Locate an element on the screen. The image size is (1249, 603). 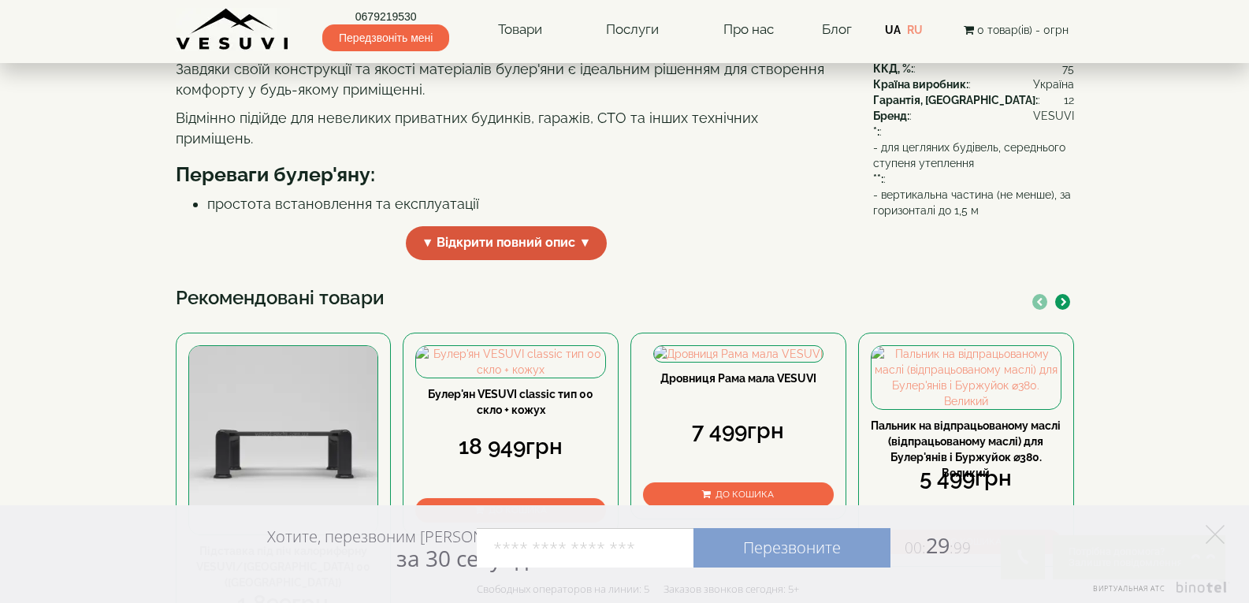
p: Завдяки своїй конструкції та якості матеріалів булер'яни є ідеальним рішенням для створення комфо... is located at coordinates (507, 79).